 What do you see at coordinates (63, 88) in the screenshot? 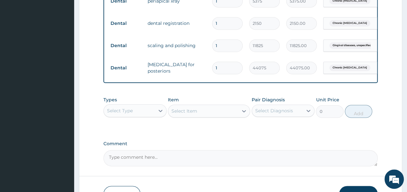
I see `span: We're online!` at bounding box center [63, 88].